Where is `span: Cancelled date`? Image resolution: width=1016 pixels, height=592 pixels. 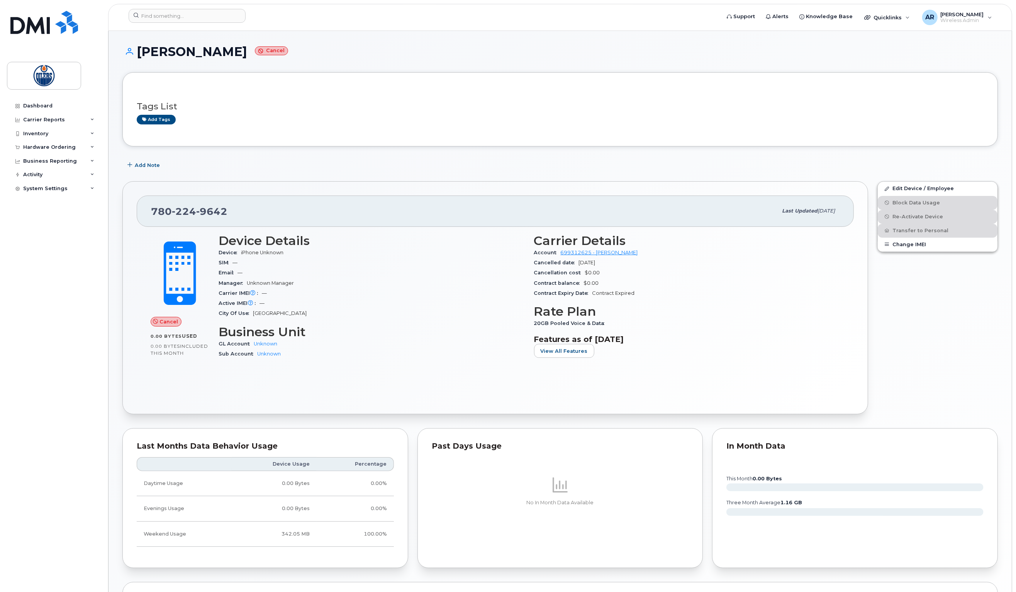 span: Cancelled date is located at coordinates (557, 262).